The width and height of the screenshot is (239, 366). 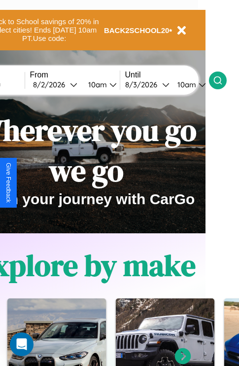 I want to click on label: From, so click(x=75, y=75).